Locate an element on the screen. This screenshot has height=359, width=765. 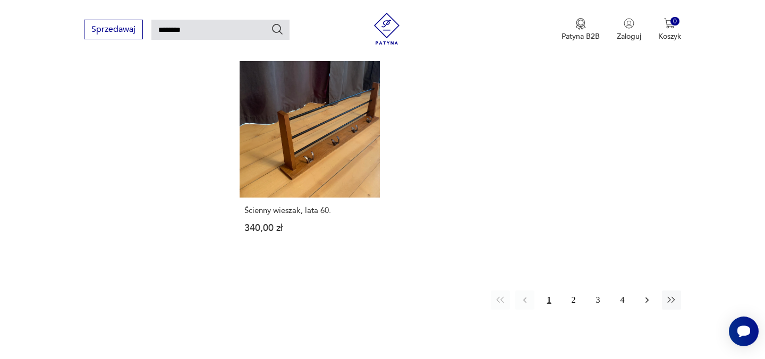
button: Sprzedawaj is located at coordinates (113, 29).